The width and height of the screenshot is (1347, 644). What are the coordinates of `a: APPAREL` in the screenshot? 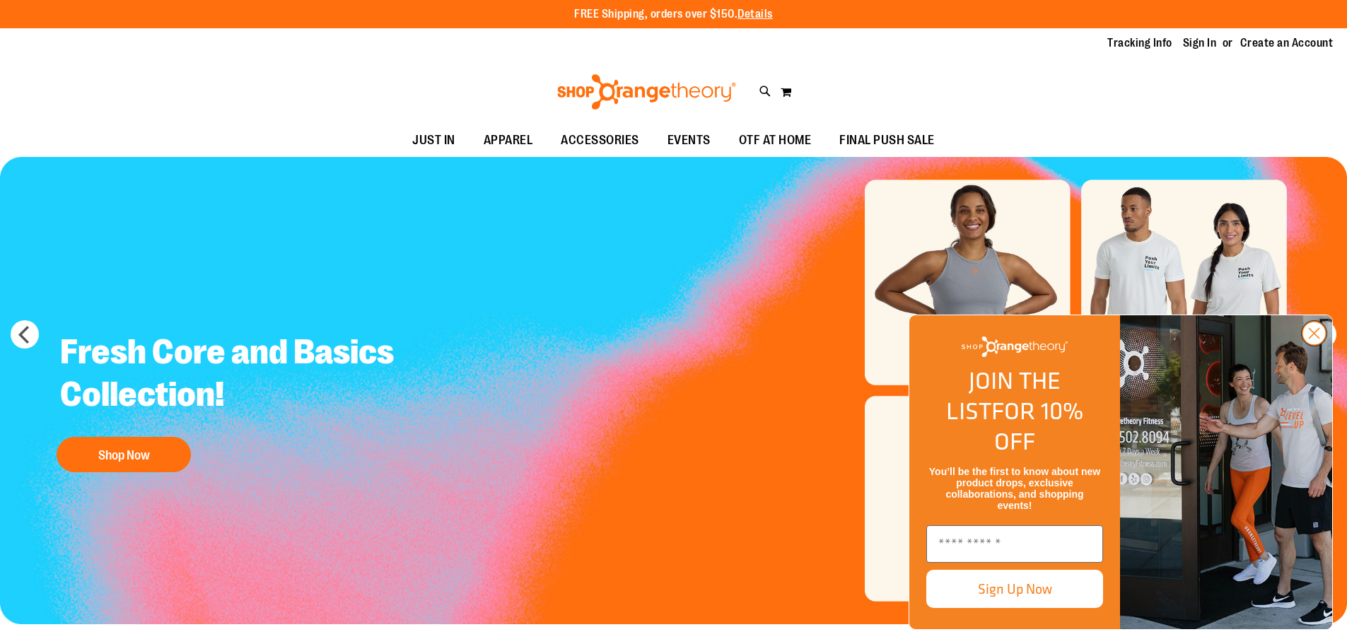 It's located at (508, 141).